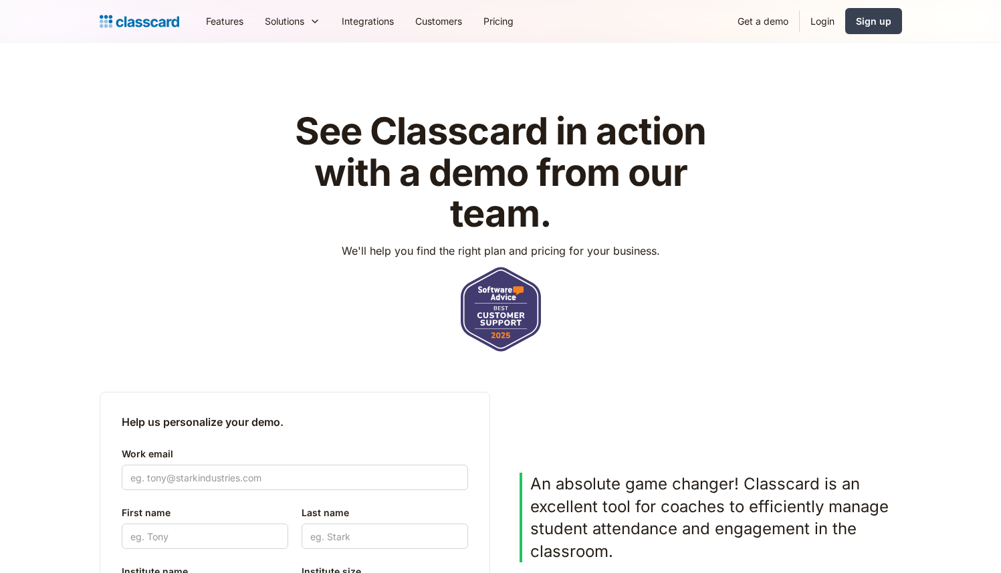  Describe the element at coordinates (385, 513) in the screenshot. I see `label: Last name` at that location.